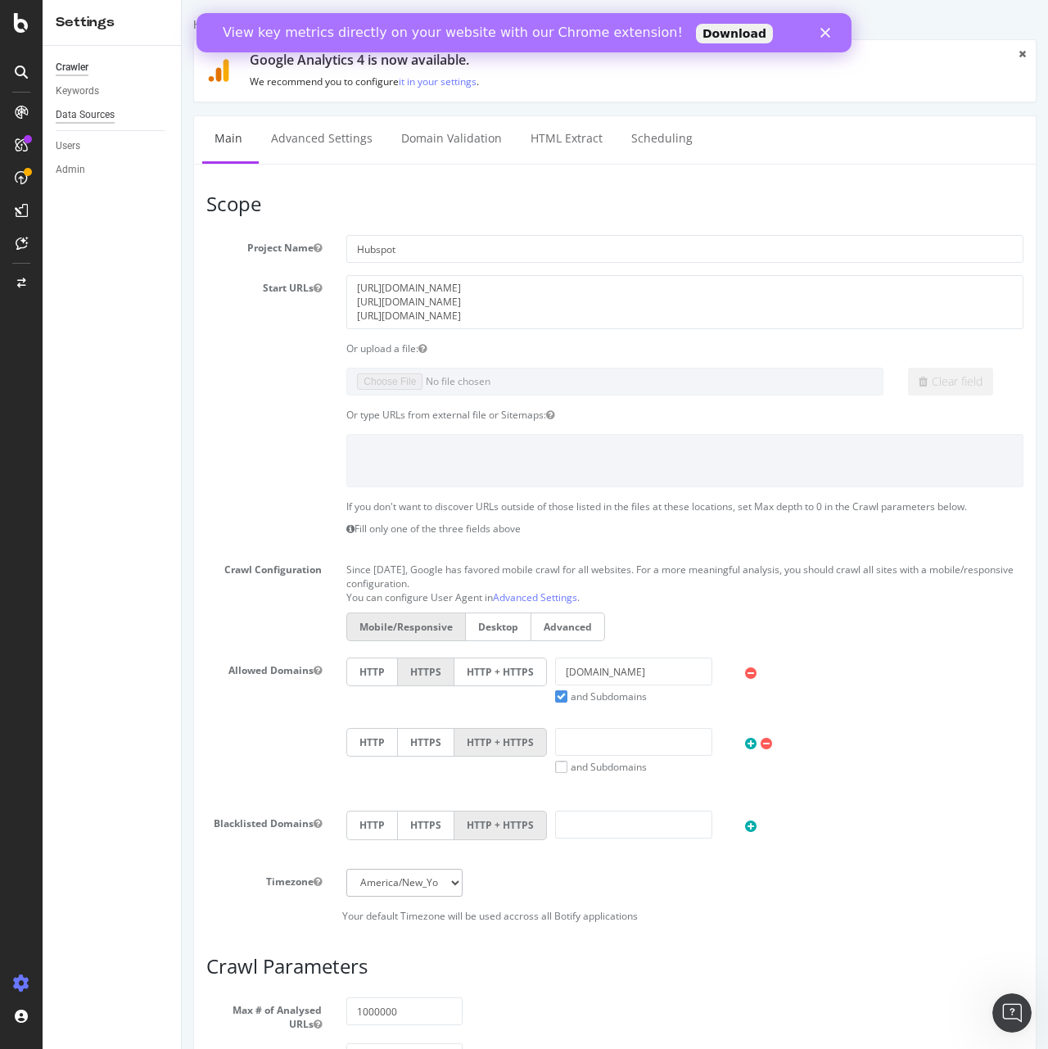  I want to click on p: Fill only one of the three fields above, so click(503, 528).